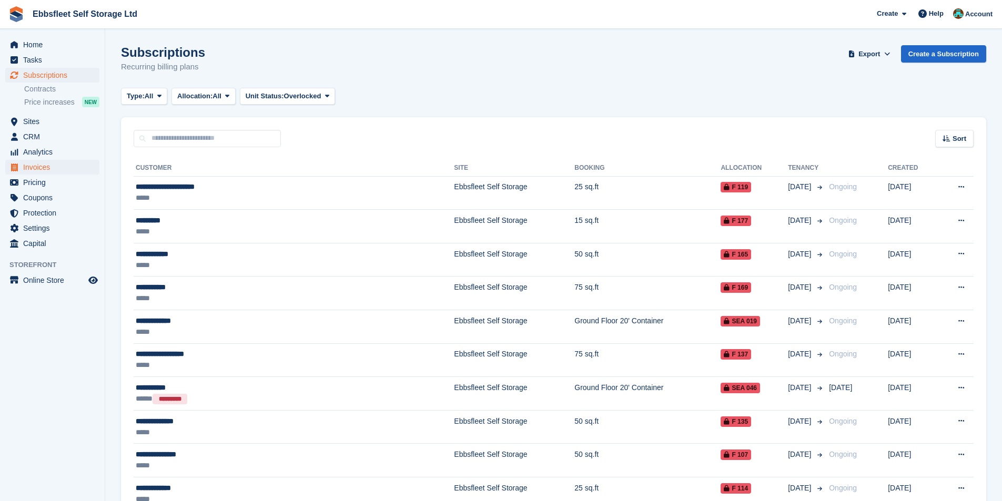  I want to click on span: Subscriptions, so click(55, 75).